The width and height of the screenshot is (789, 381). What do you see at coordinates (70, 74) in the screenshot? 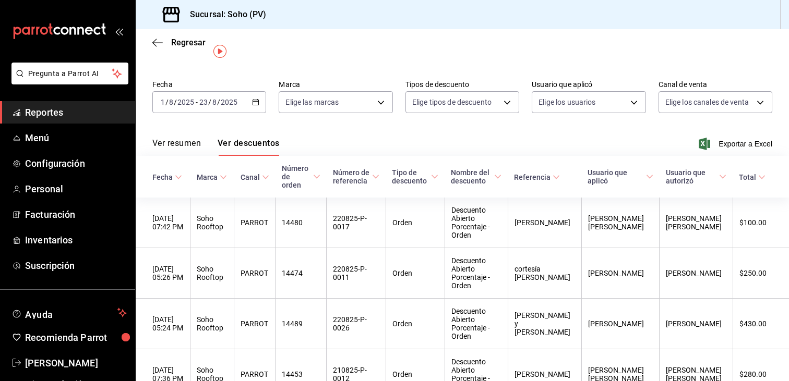
I see `button: Pregunta a Parrot AI` at bounding box center [70, 74].